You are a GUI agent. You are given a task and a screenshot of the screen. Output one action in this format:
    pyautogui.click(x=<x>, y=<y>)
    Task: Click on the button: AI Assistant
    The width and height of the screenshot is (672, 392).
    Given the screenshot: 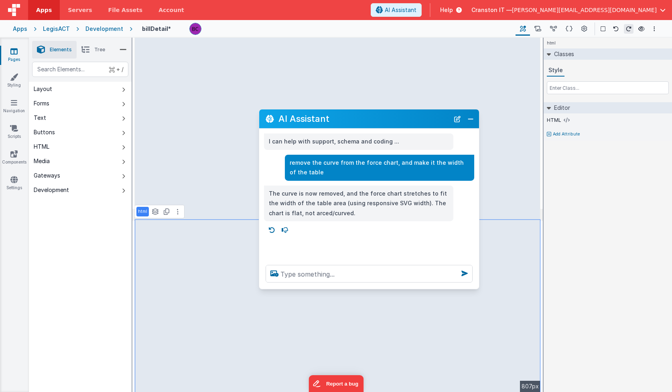 What is the action you would take?
    pyautogui.click(x=396, y=10)
    